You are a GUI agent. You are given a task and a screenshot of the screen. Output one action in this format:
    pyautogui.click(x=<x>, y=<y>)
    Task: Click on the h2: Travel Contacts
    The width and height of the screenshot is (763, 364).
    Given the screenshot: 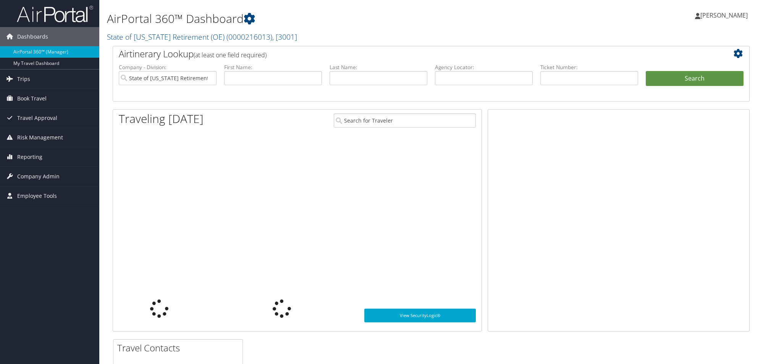 What is the action you would take?
    pyautogui.click(x=180, y=348)
    